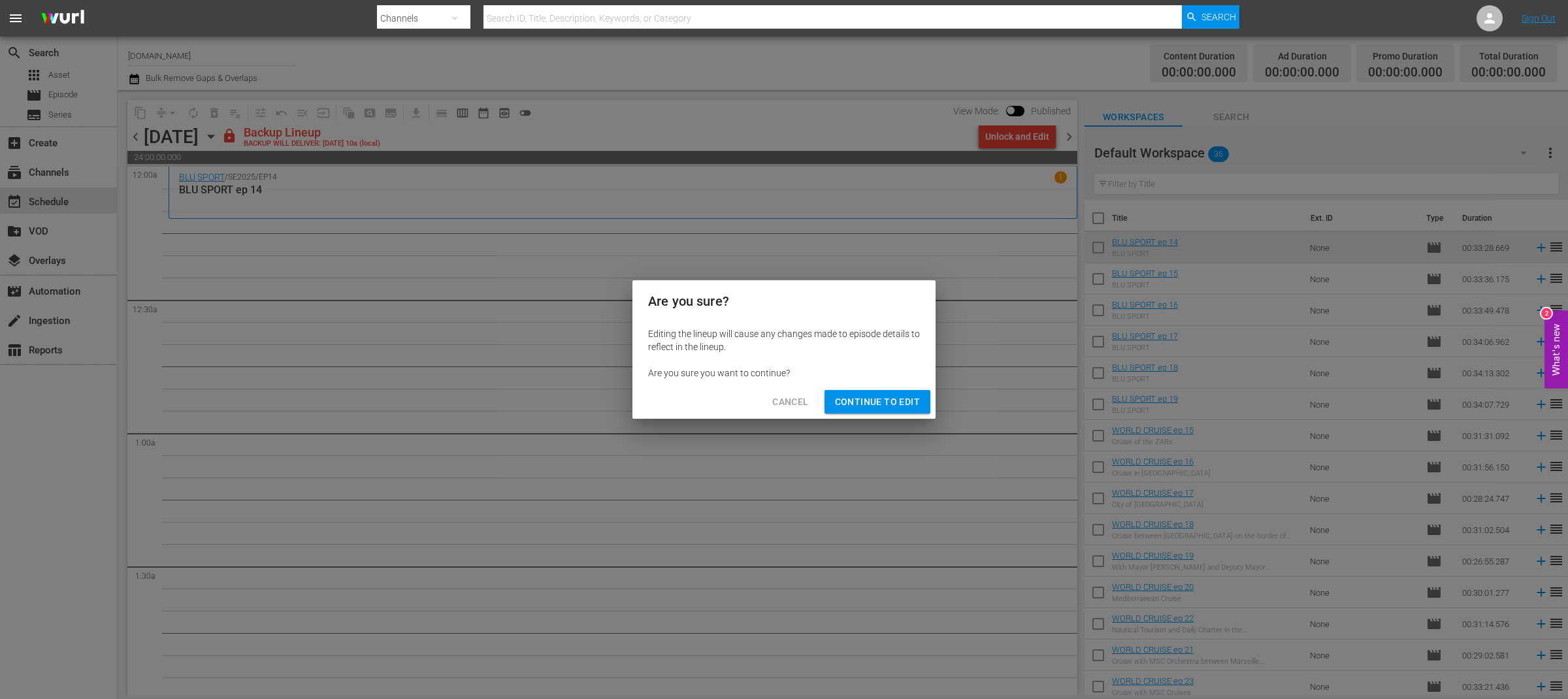 The height and width of the screenshot is (699, 1568). What do you see at coordinates (1546, 314) in the screenshot?
I see `div: 2` at bounding box center [1546, 314].